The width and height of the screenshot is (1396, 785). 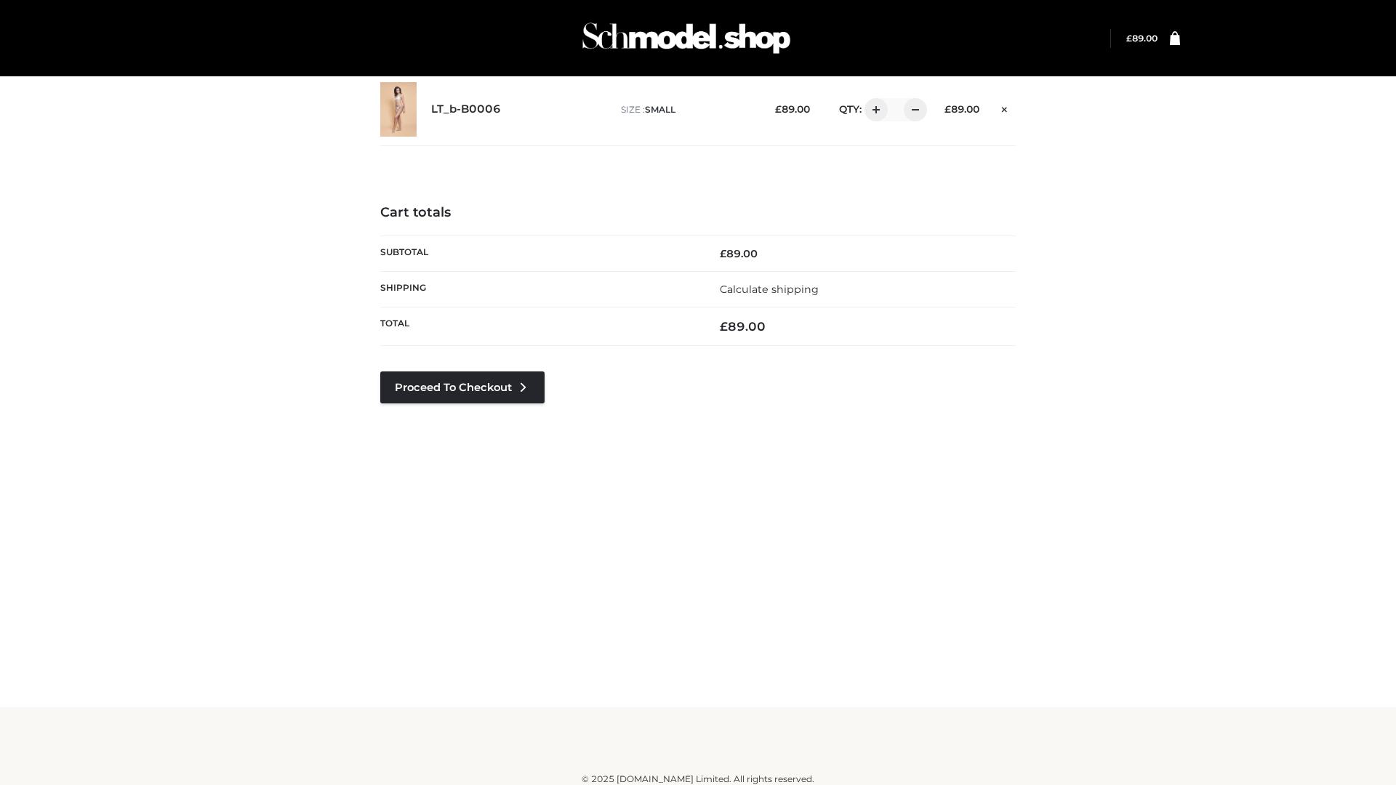 What do you see at coordinates (686, 38) in the screenshot?
I see `a: Schmodel Admin 964` at bounding box center [686, 38].